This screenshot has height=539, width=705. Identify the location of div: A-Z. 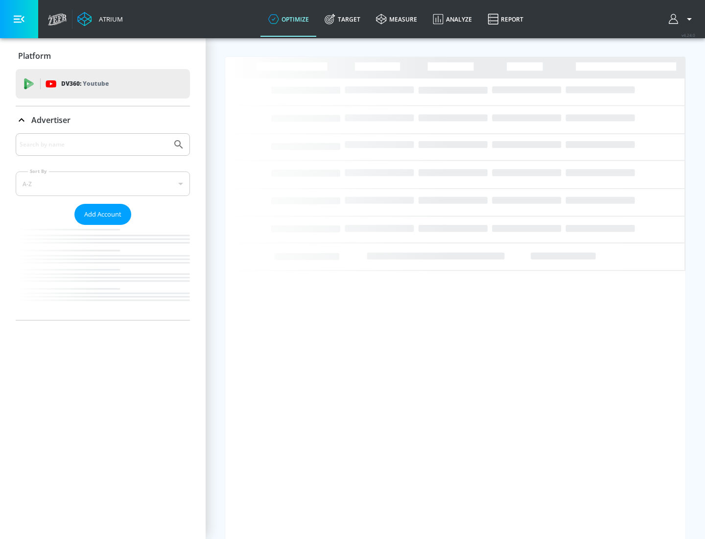
(103, 184).